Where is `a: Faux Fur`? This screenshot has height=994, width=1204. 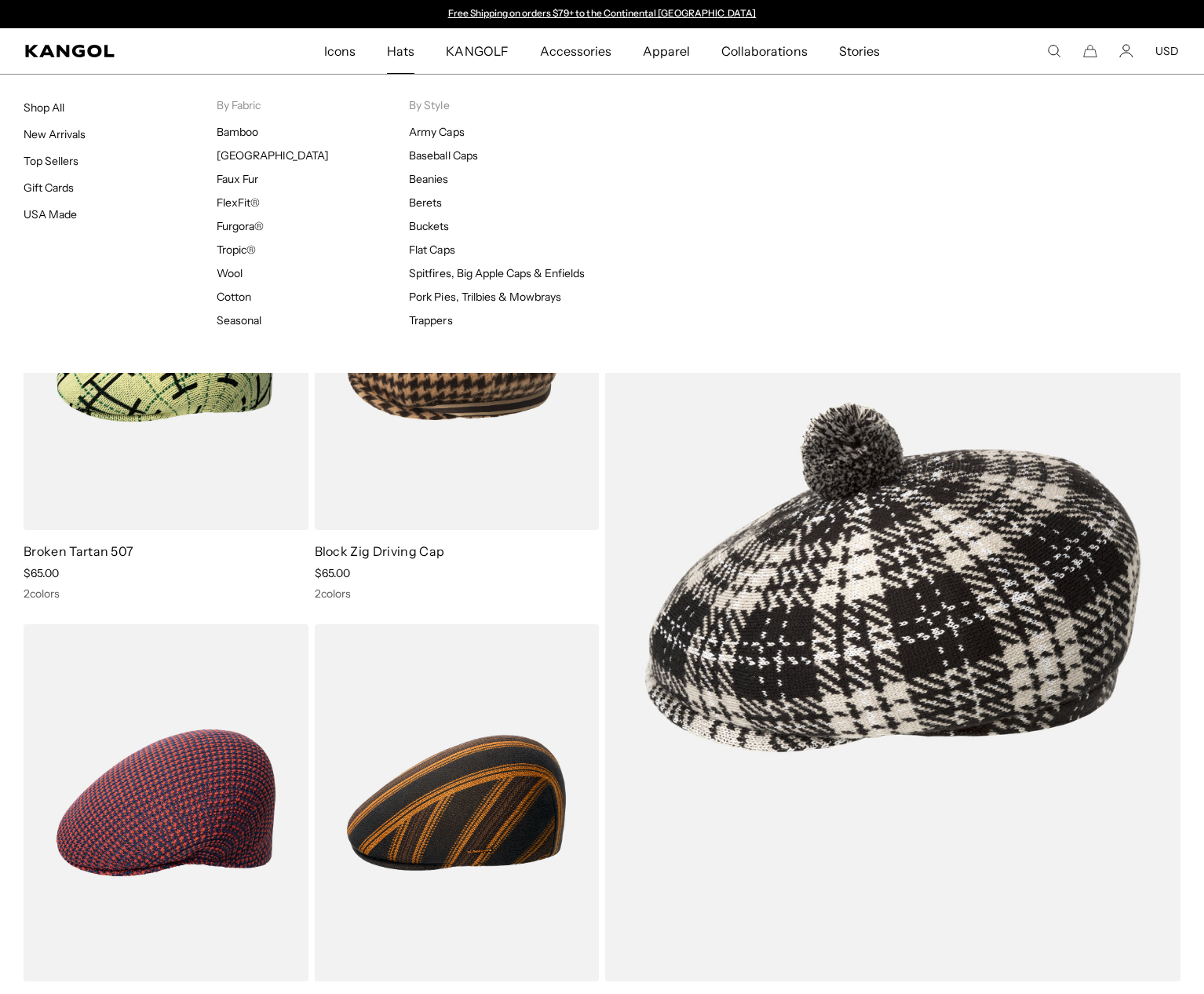
a: Faux Fur is located at coordinates (237, 179).